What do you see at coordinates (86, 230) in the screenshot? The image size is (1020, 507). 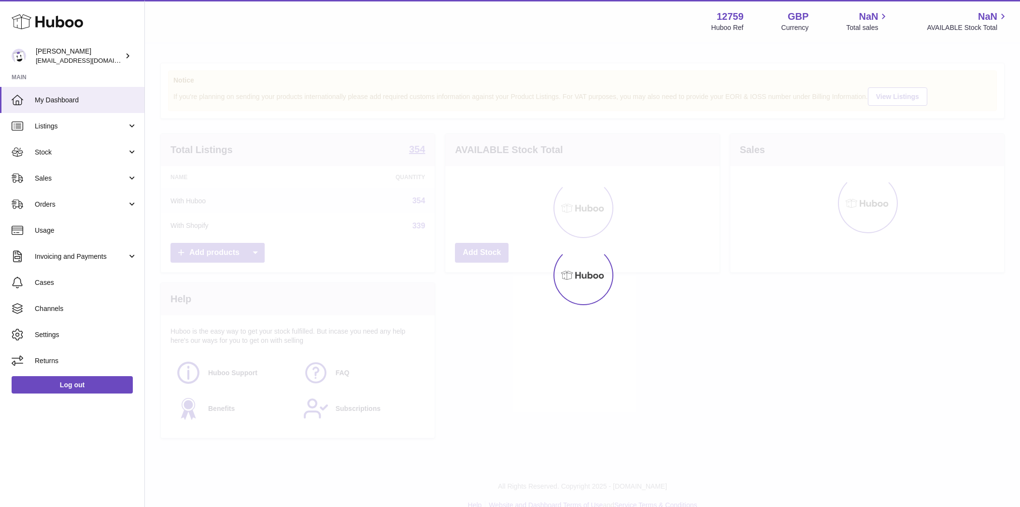 I see `span: Usage` at bounding box center [86, 230].